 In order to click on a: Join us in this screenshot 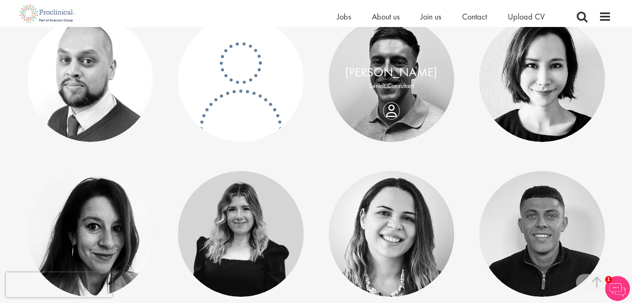, I will do `click(431, 17)`.